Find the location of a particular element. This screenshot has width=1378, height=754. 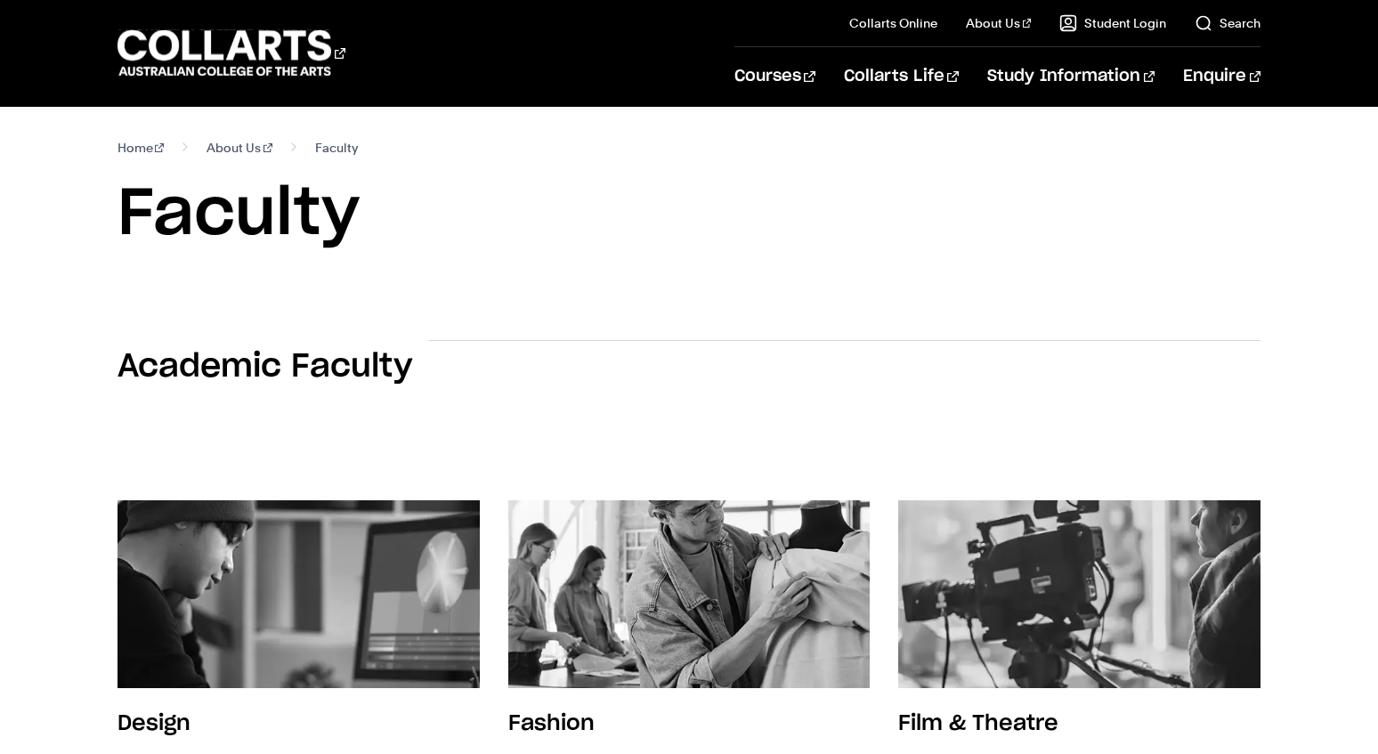

h1: Faculty is located at coordinates (689, 215).